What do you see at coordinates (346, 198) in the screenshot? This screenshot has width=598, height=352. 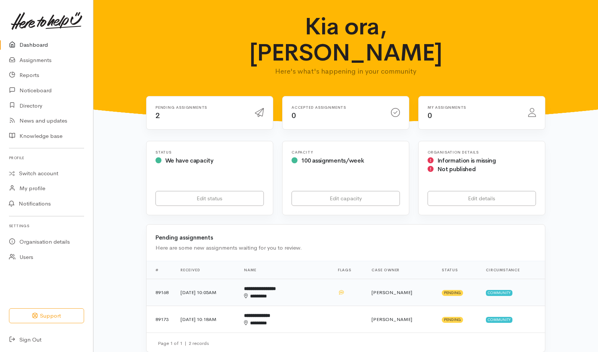 I see `a: Edit capacity` at bounding box center [346, 198].